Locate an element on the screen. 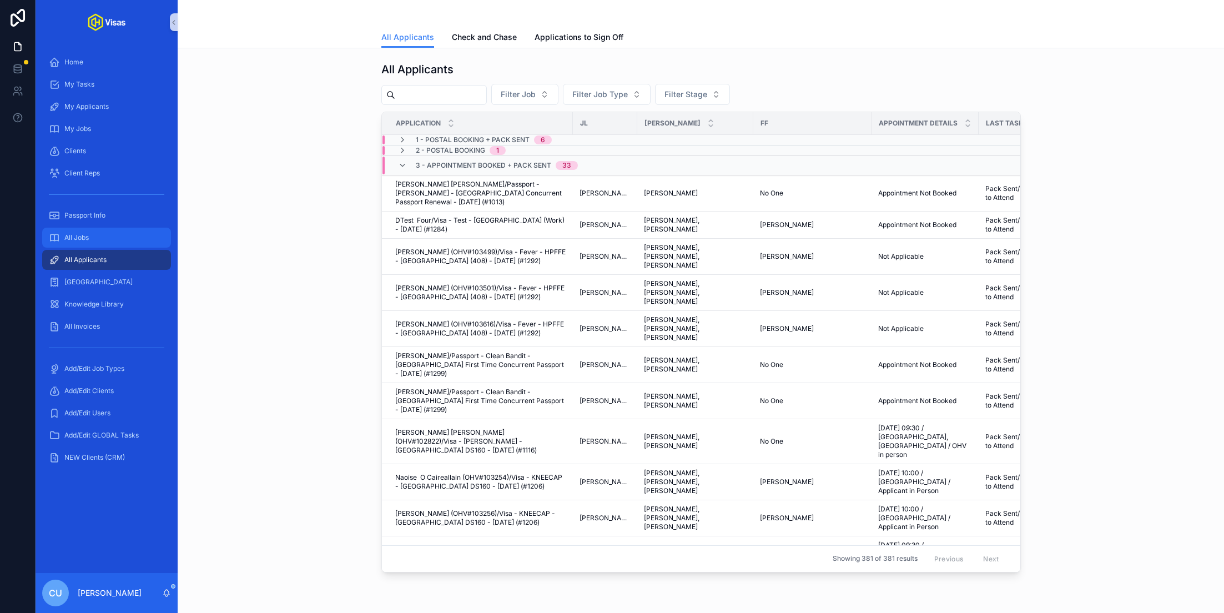 The image size is (1224, 613). span: Filter Job Type is located at coordinates (600, 94).